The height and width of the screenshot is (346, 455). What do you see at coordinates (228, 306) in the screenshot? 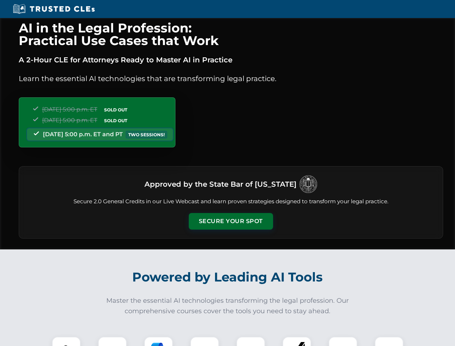
I see `p: Master the essential AI technologies transforming the legal profession. Our comprehensive courses...` at bounding box center [228, 306].